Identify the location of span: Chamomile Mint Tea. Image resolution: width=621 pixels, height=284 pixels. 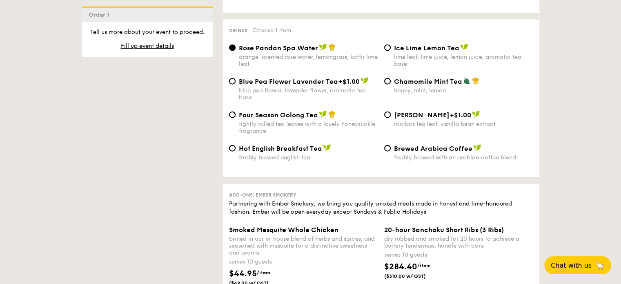
(428, 81).